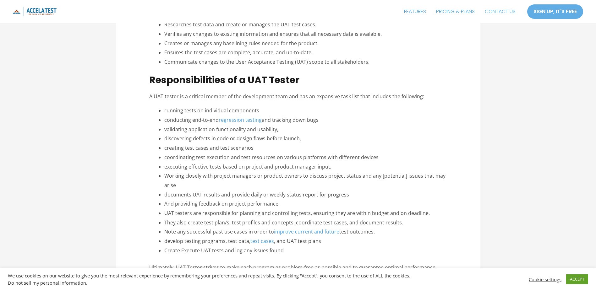 Image resolution: width=596 pixels, height=290 pixels. Describe the element at coordinates (306, 62) in the screenshot. I see `li: Communicate changes to the User Acceptance Testing (UAT) scope to all stakeholders.` at that location.